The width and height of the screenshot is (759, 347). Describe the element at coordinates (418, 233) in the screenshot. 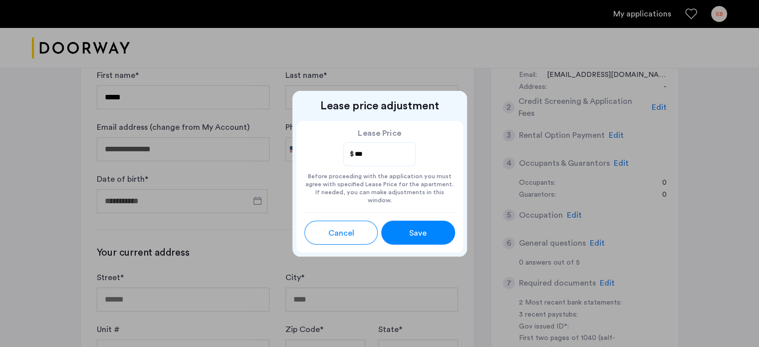

I see `span: Save` at that location.